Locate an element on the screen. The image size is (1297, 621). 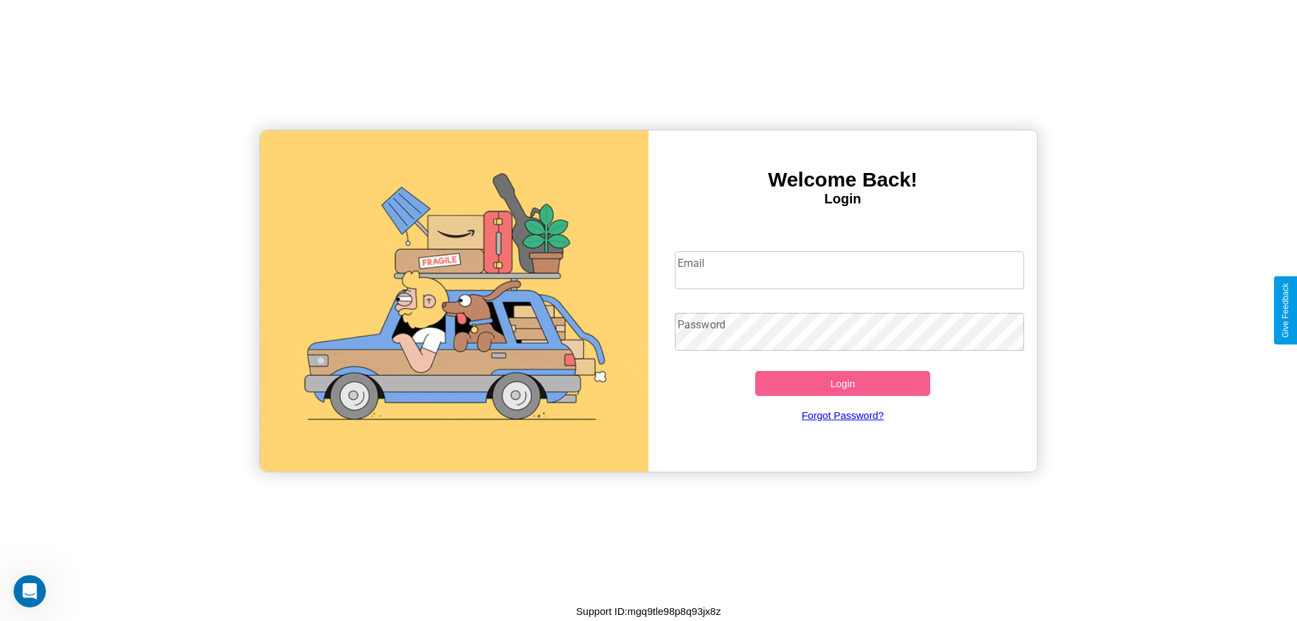
h3: Welcome Back! is located at coordinates (842, 180).